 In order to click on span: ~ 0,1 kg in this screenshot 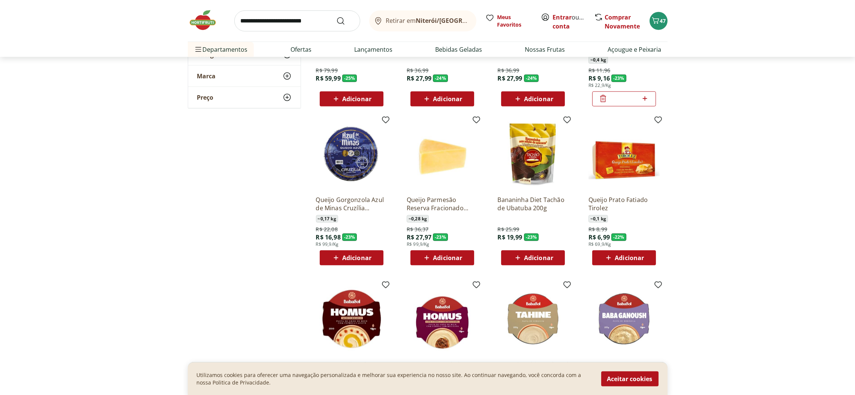, I will do `click(598, 219)`.